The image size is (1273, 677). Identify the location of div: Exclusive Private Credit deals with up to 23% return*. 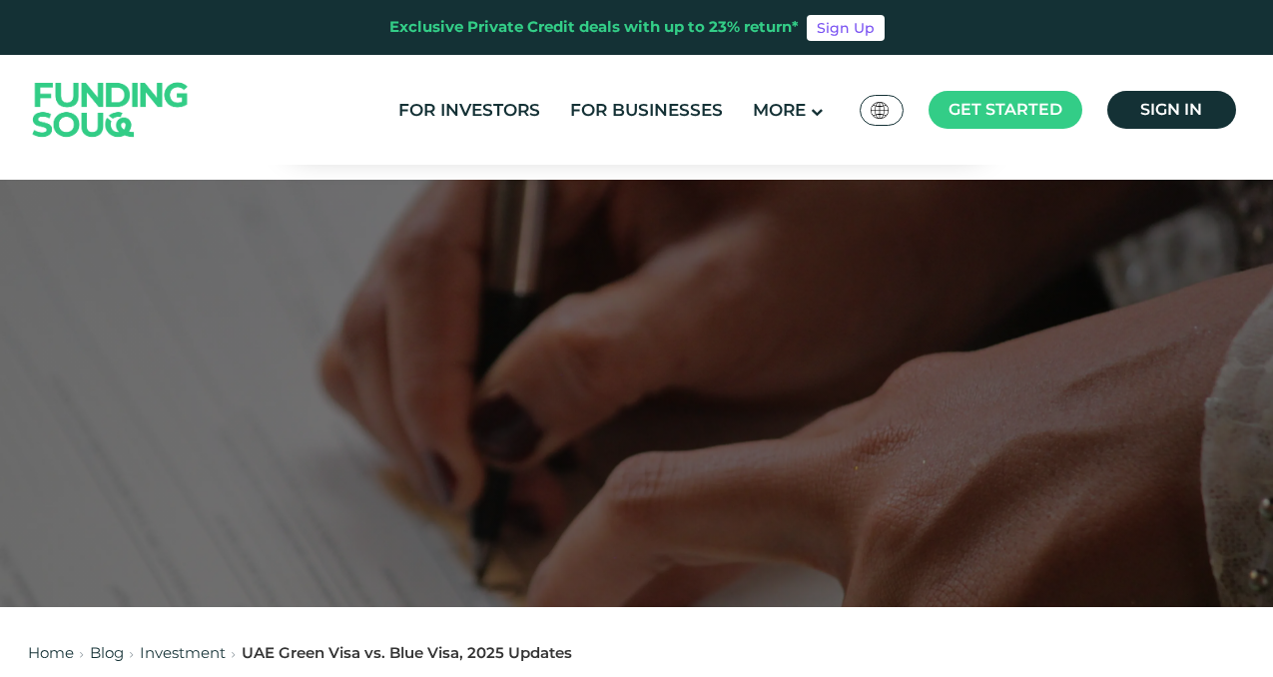
(594, 27).